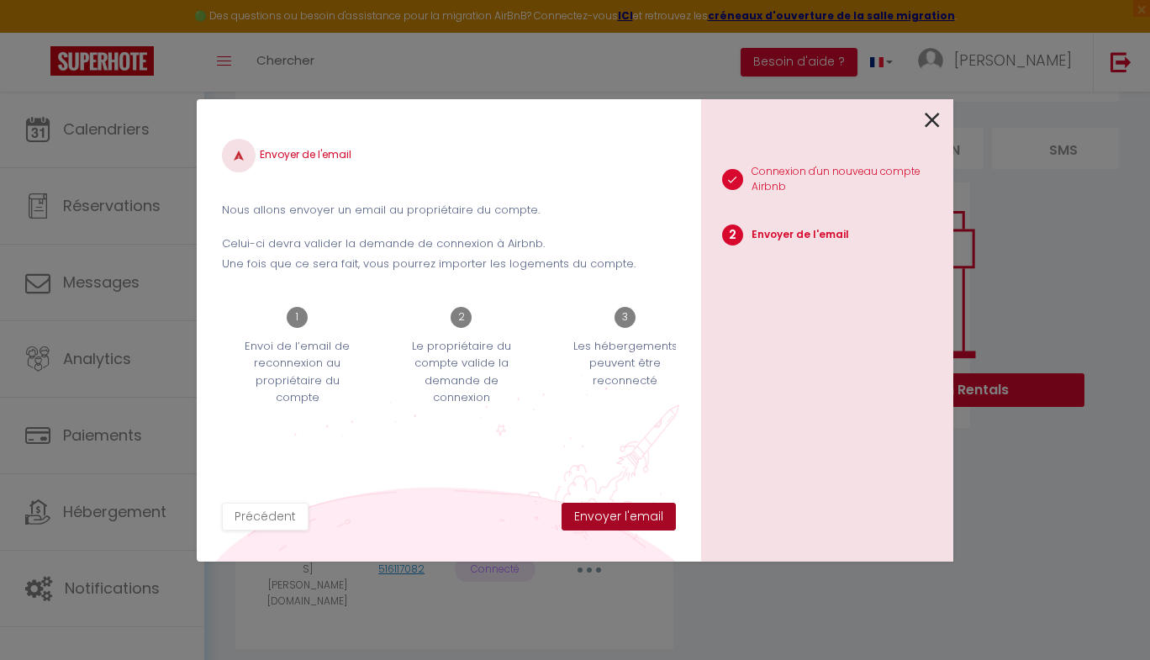  Describe the element at coordinates (297, 317) in the screenshot. I see `span: 1` at that location.